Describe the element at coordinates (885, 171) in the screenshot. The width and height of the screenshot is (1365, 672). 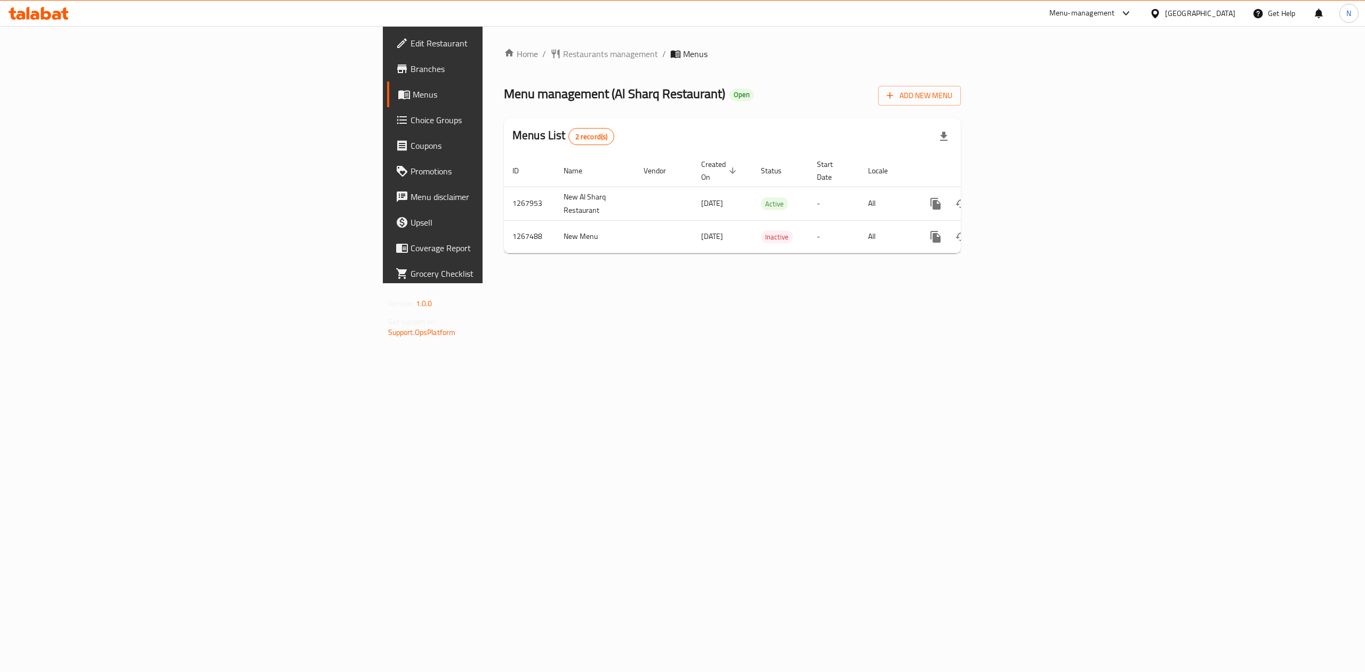
I see `span: Locale` at that location.